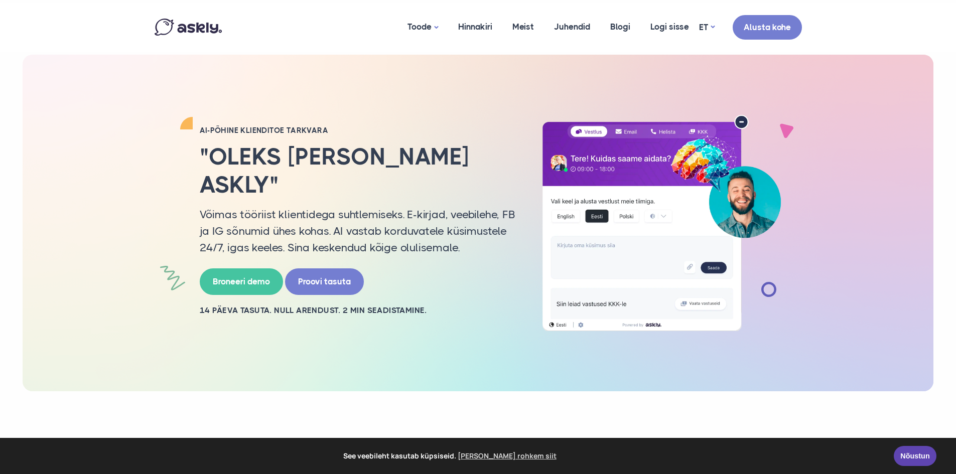 The image size is (956, 474). What do you see at coordinates (507, 456) in the screenshot?
I see `a: learn more about cookies` at bounding box center [507, 456].